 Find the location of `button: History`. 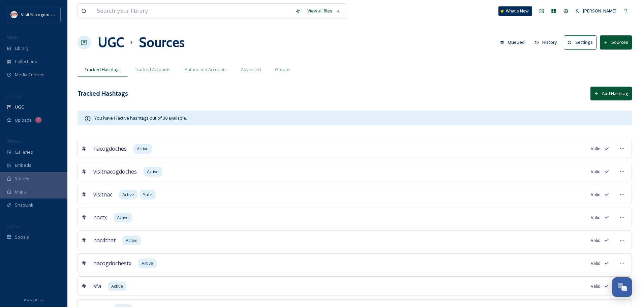

button: History is located at coordinates (546, 42).